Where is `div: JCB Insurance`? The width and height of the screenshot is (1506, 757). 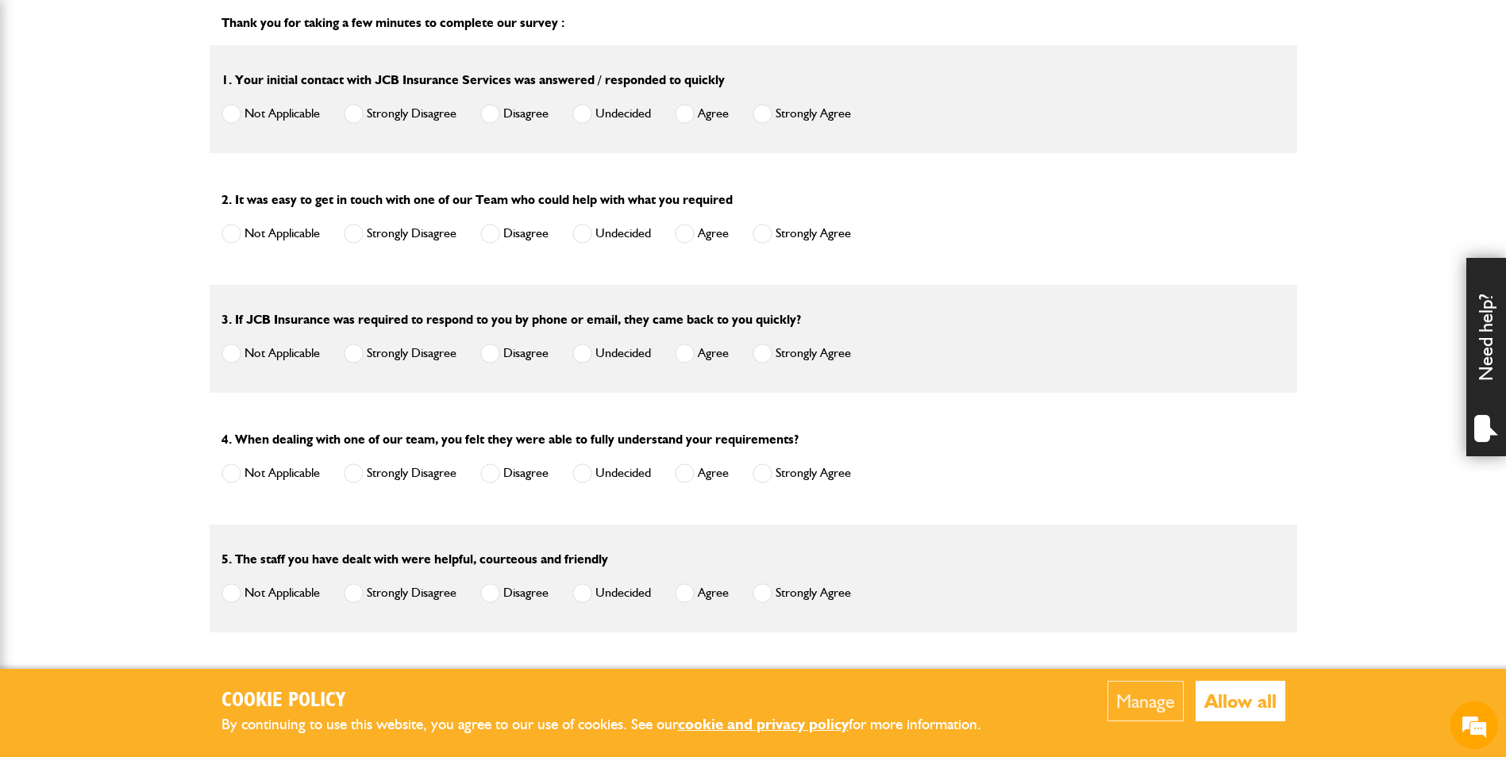
div: JCB Insurance is located at coordinates (198, 99).